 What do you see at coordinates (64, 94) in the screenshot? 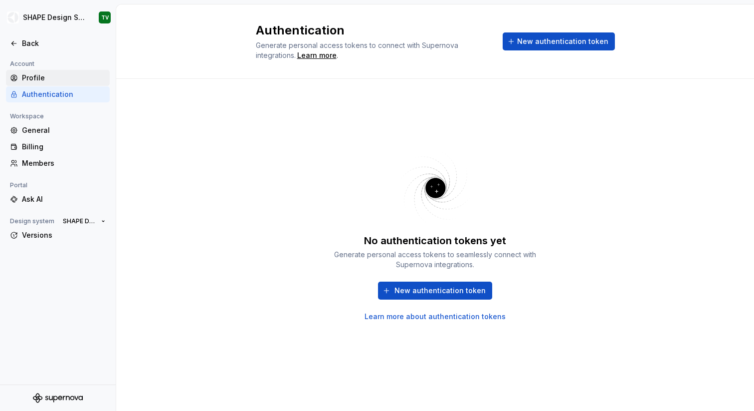
I see `div: Authentication` at bounding box center [64, 94].